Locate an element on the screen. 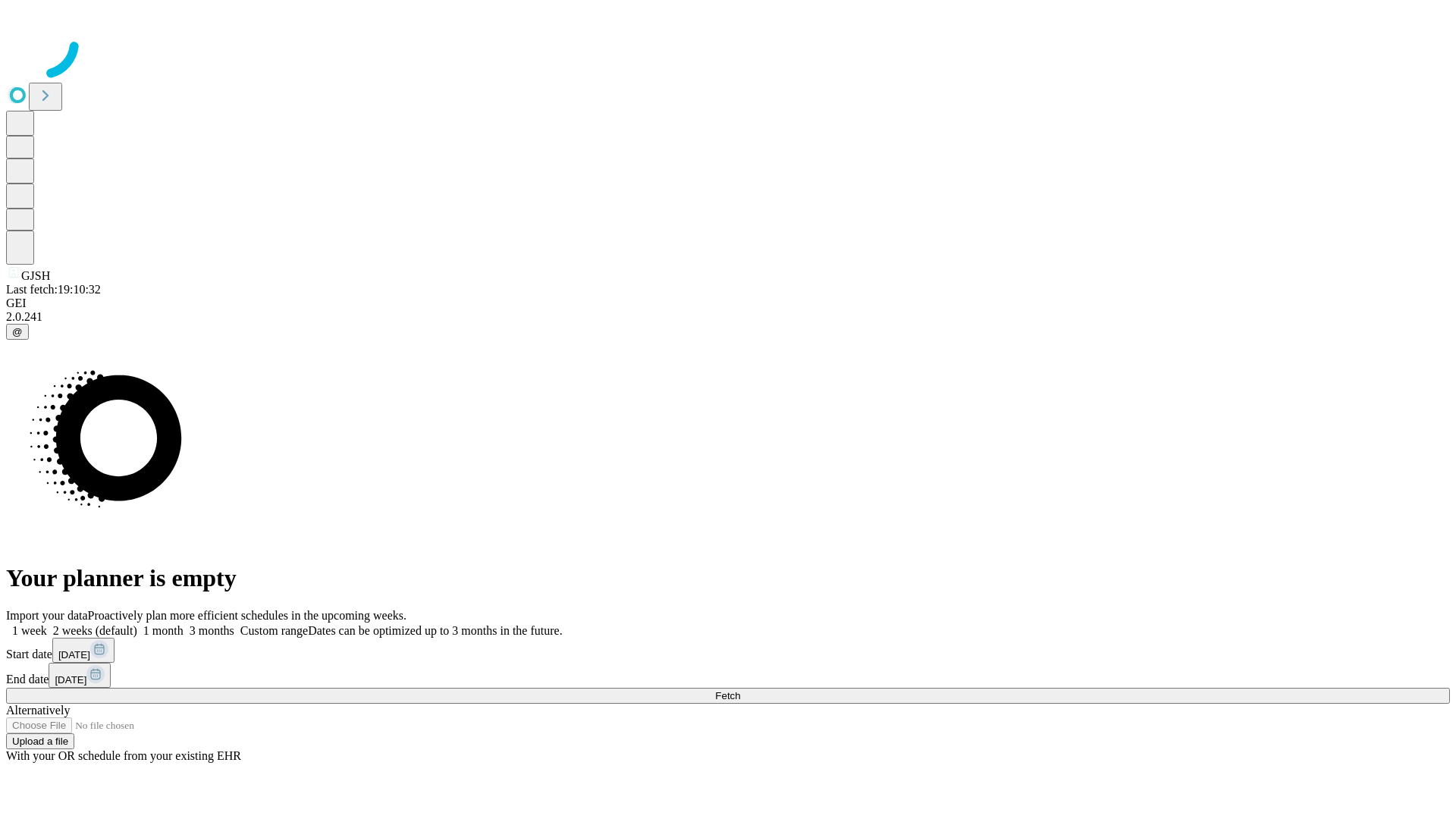 Image resolution: width=1456 pixels, height=819 pixels. span: 1 month is located at coordinates (163, 630).